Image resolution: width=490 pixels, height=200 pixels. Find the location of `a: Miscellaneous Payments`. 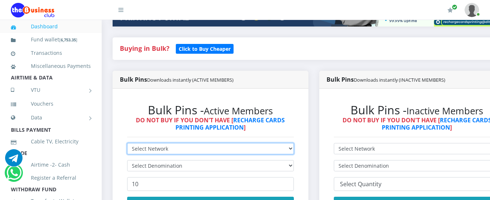

a: Miscellaneous Payments is located at coordinates (51, 66).